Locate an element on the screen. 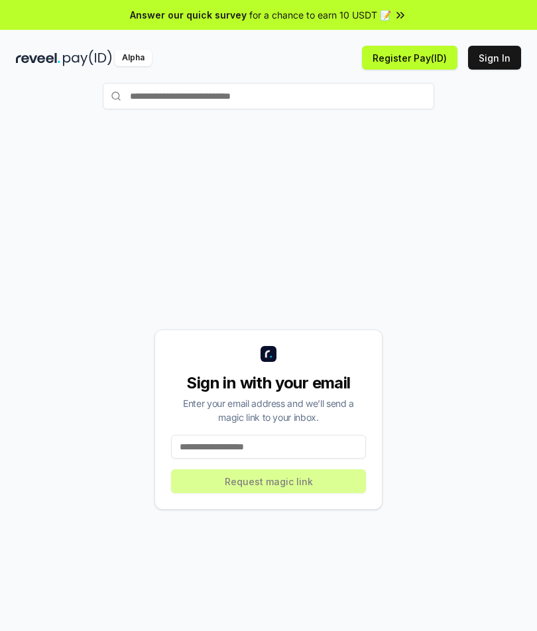 This screenshot has height=631, width=537. div: Enter your email address and we’ll send a magic link to your inbox. is located at coordinates (269, 410).